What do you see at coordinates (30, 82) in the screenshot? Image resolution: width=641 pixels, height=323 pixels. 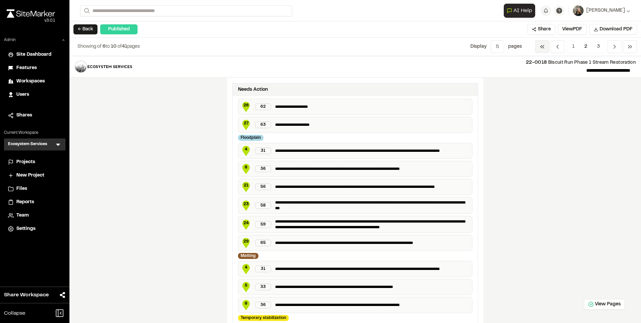 I see `span: Workspaces` at bounding box center [30, 82].